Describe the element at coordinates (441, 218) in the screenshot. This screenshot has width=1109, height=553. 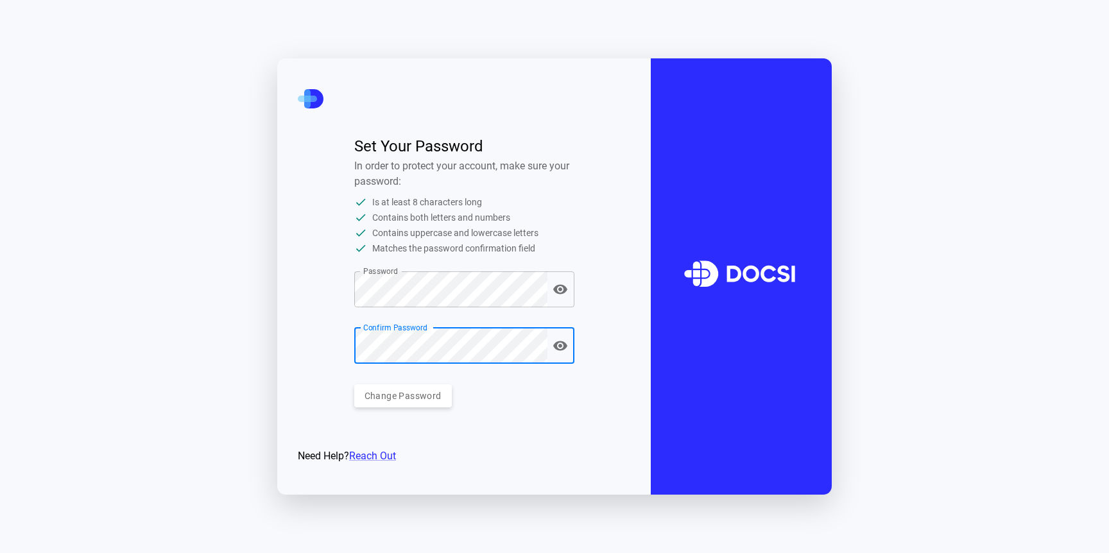
I see `span: Contains both letters and numbers` at that location.